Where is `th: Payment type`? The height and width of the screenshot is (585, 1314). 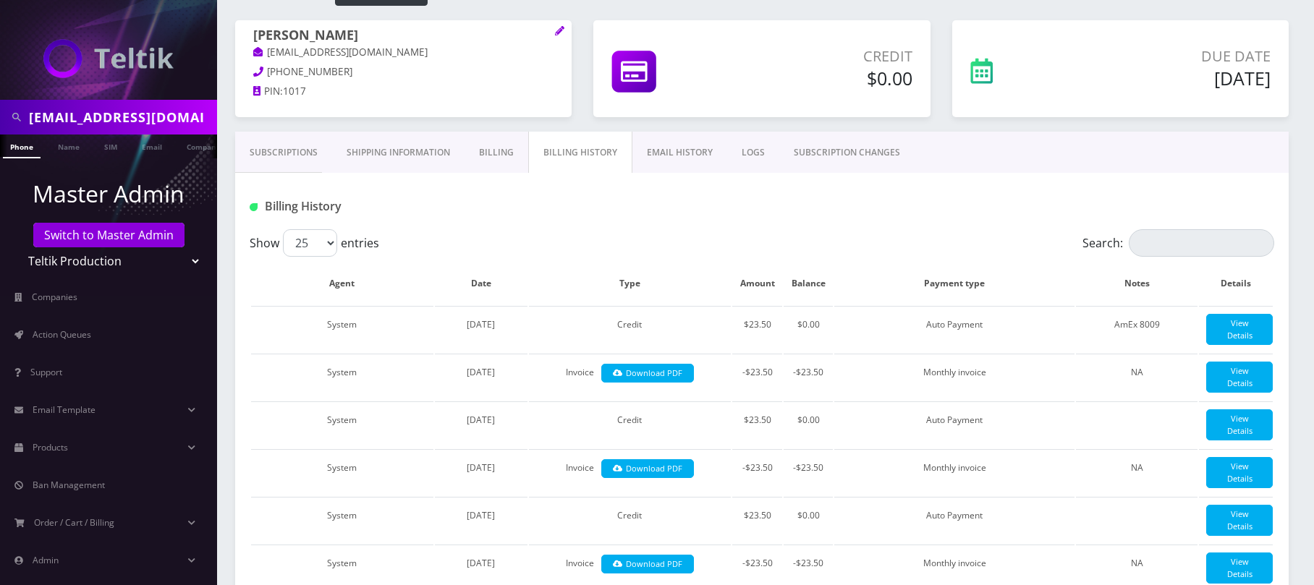 th: Payment type is located at coordinates (955, 284).